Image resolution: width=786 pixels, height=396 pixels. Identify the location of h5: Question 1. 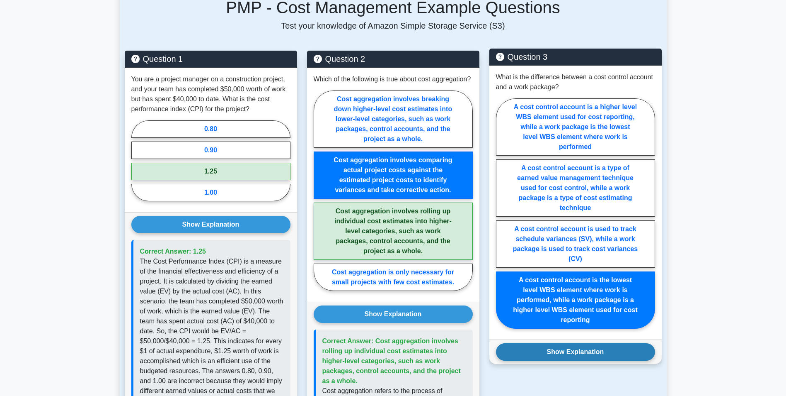
(211, 59).